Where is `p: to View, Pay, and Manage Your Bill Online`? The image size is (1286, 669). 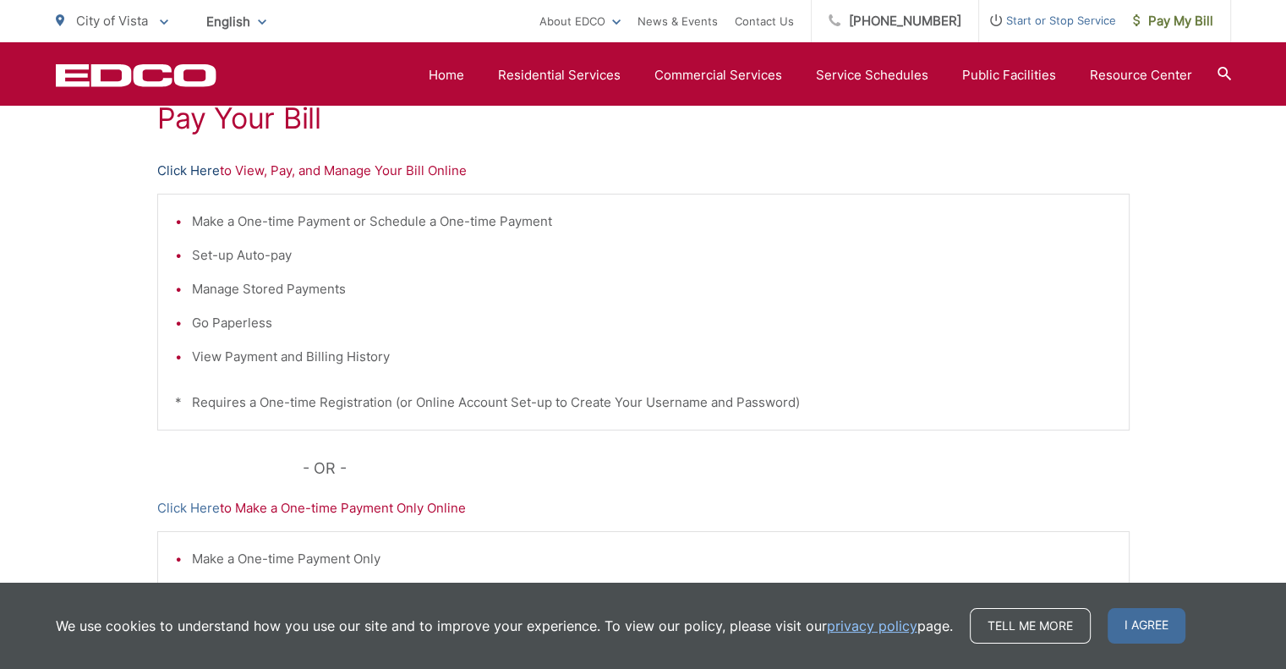
p: to View, Pay, and Manage Your Bill Online is located at coordinates (643, 171).